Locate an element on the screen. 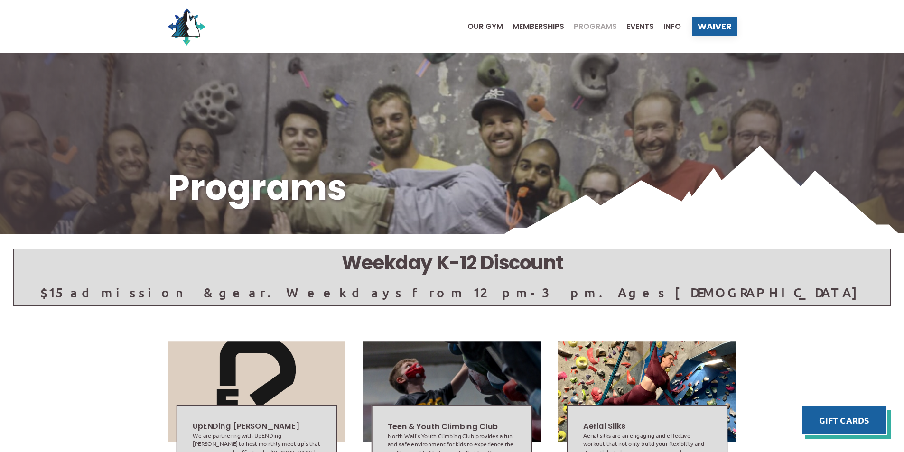  a: Waiver is located at coordinates (715, 27).